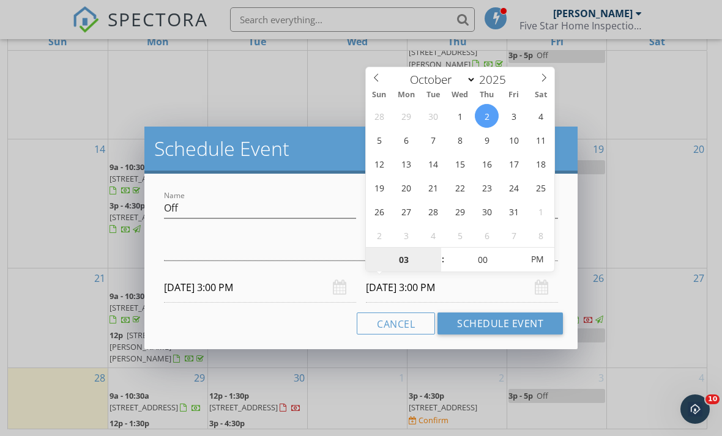 This screenshot has width=722, height=436. Describe the element at coordinates (486, 139) in the screenshot. I see `span: October 9, 2025` at that location.